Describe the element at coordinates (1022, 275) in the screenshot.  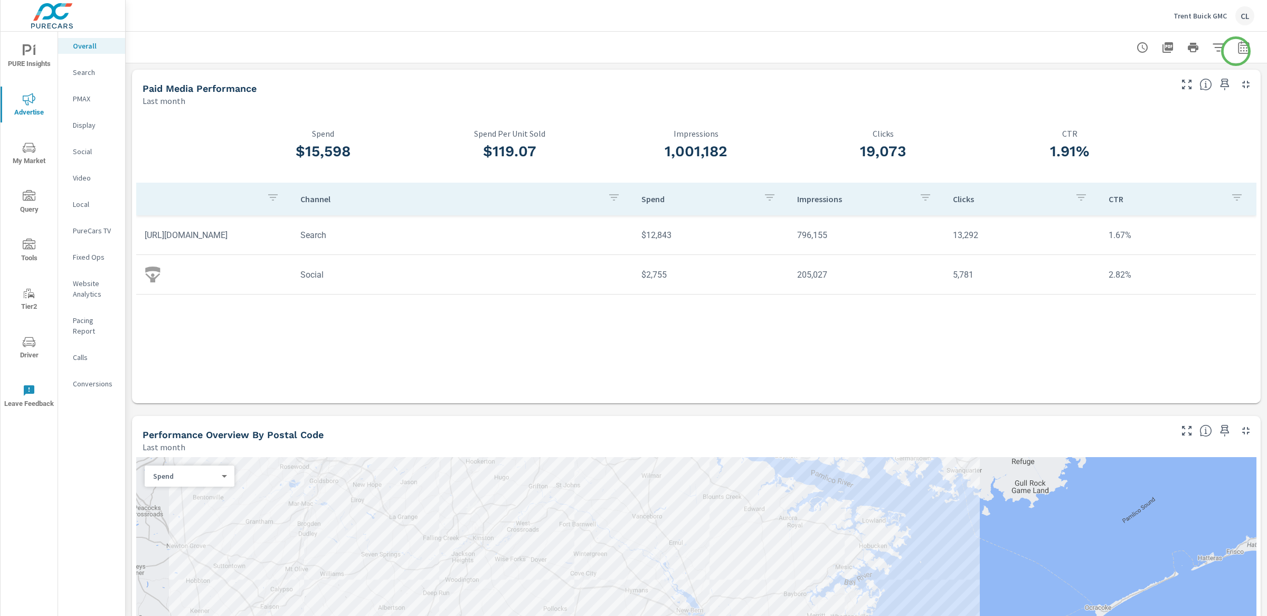
I see `td: 5,781` at that location.